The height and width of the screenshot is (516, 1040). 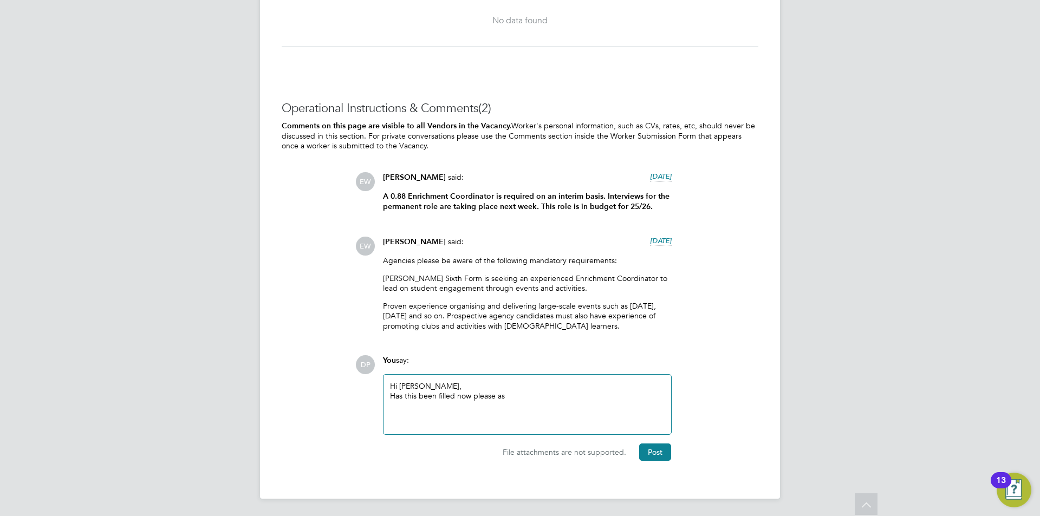 What do you see at coordinates (1001, 488) in the screenshot?
I see `div: 13` at bounding box center [1001, 488].